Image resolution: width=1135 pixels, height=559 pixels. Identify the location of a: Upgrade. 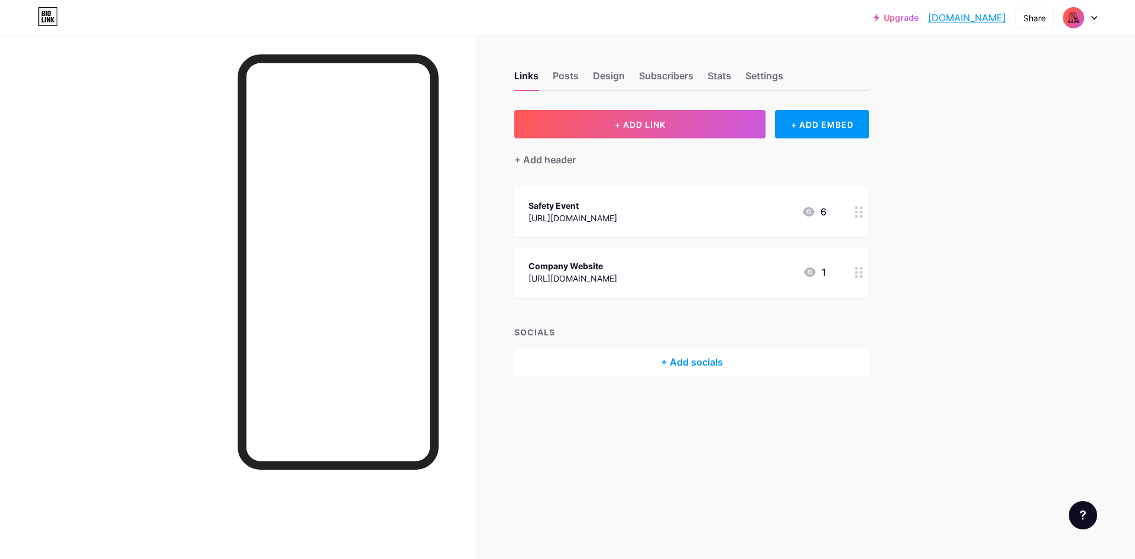
(896, 18).